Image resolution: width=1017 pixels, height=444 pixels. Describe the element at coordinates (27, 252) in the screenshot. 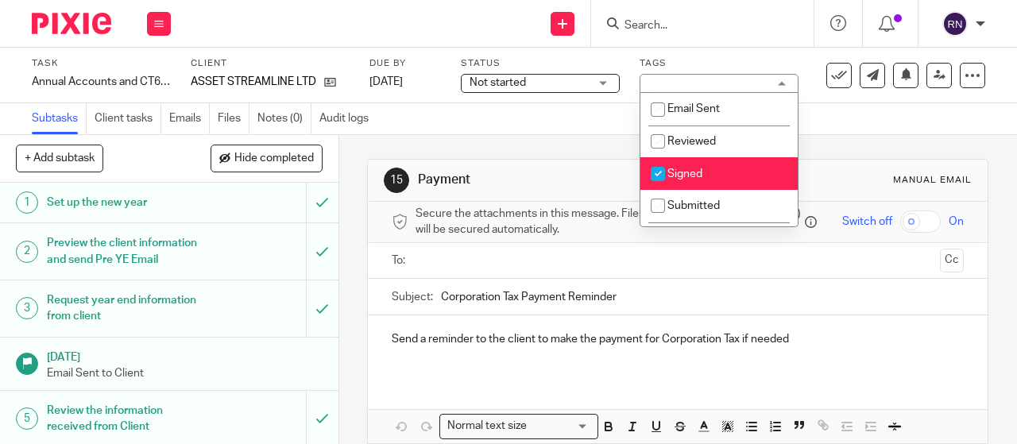

I see `div: 2` at that location.